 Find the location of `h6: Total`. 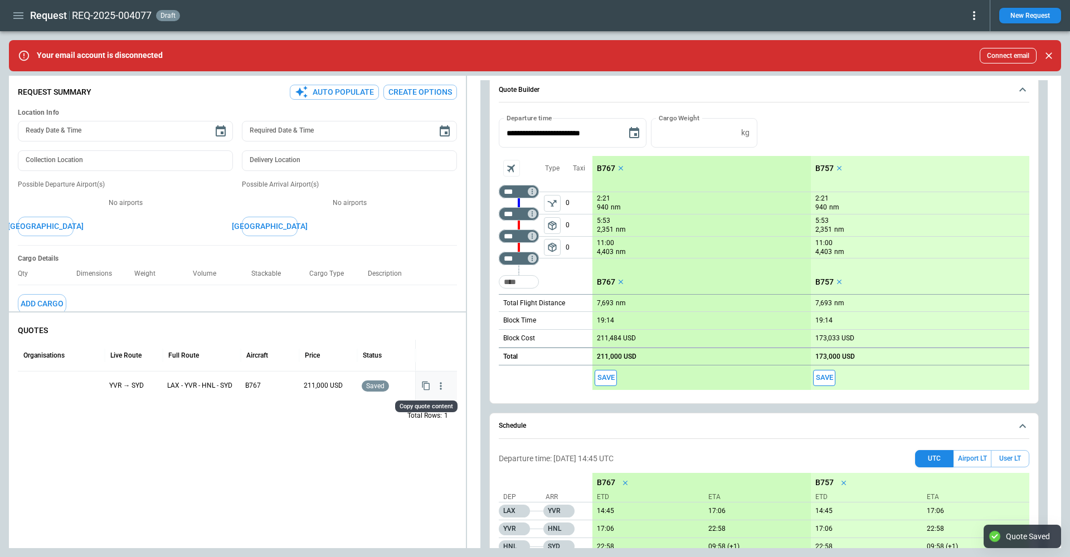

h6: Total is located at coordinates (510, 357).